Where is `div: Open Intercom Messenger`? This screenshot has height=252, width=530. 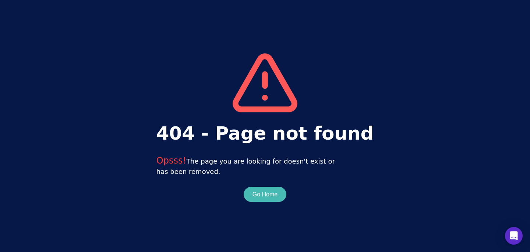
div: Open Intercom Messenger is located at coordinates (514, 235).